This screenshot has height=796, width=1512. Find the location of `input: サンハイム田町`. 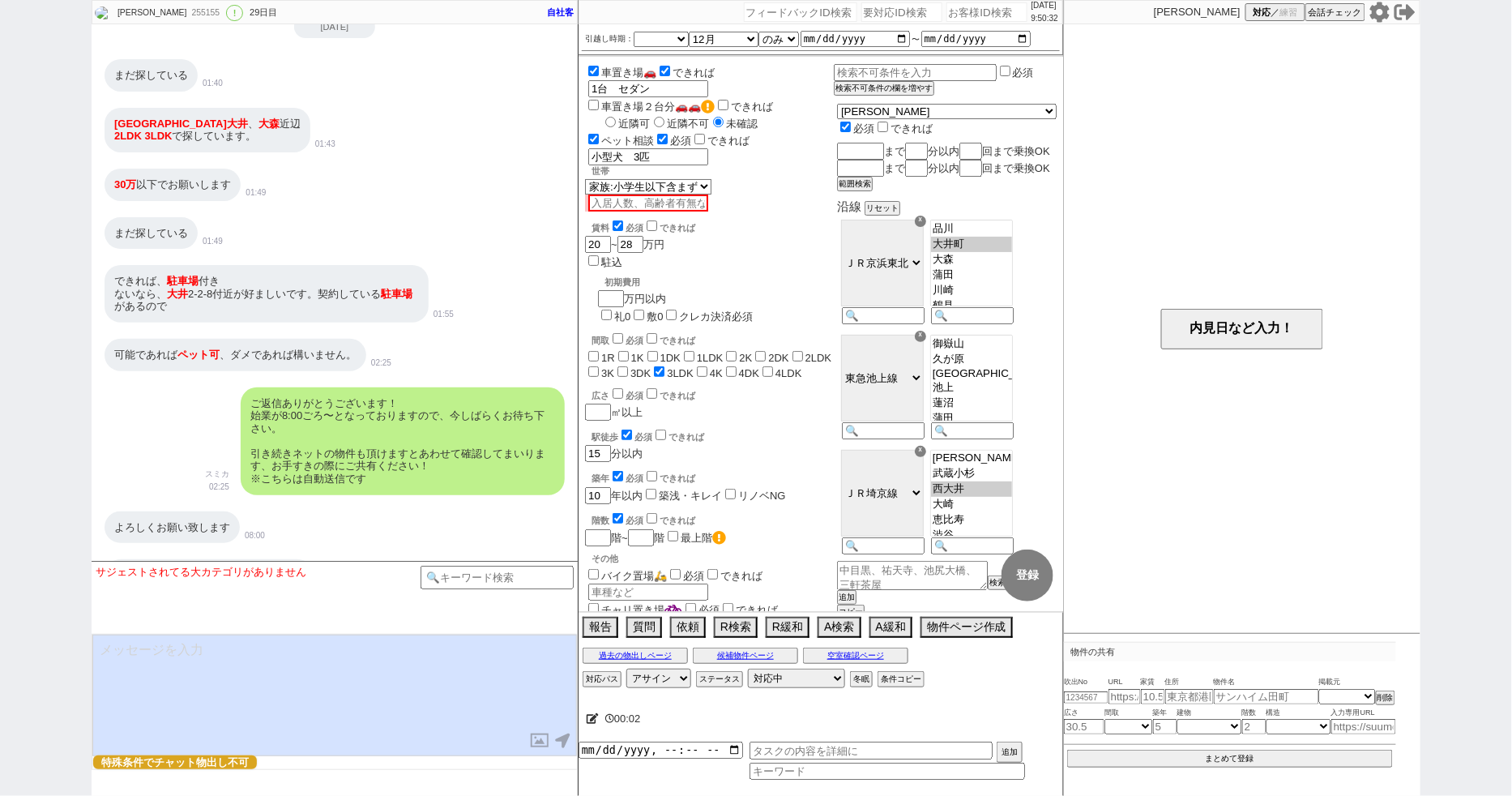

input: サンハイム田町 is located at coordinates (1267, 696).